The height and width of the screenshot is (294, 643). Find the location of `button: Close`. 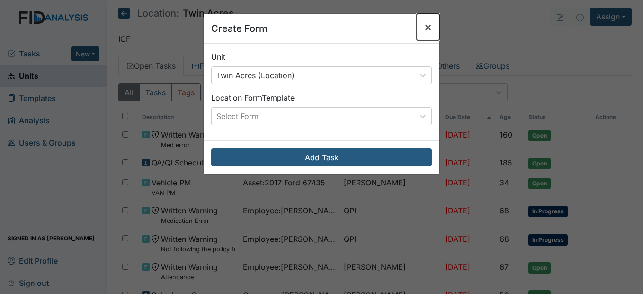

button: Close is located at coordinates (428, 27).